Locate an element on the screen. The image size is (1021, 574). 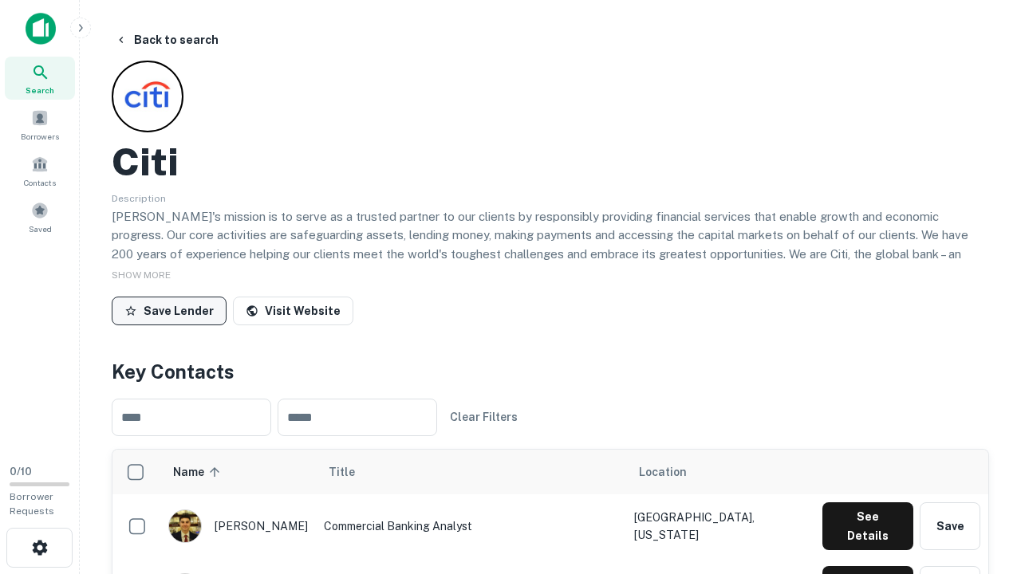
a: Saved is located at coordinates (40, 217).